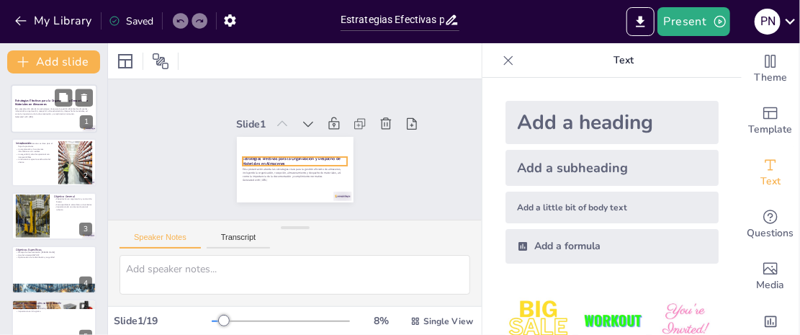  Describe the element at coordinates (770, 78) in the screenshot. I see `span: Theme` at that location.